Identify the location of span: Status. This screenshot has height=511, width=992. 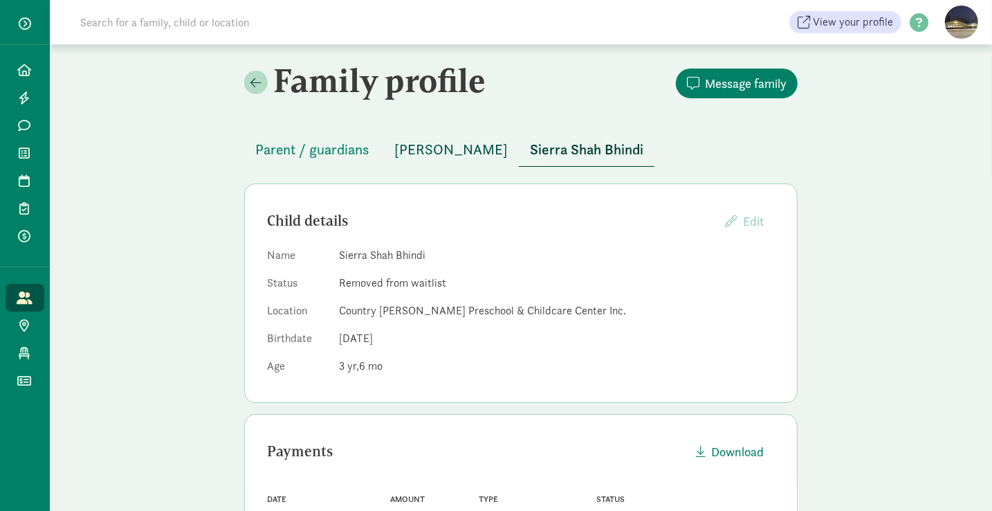
(610, 499).